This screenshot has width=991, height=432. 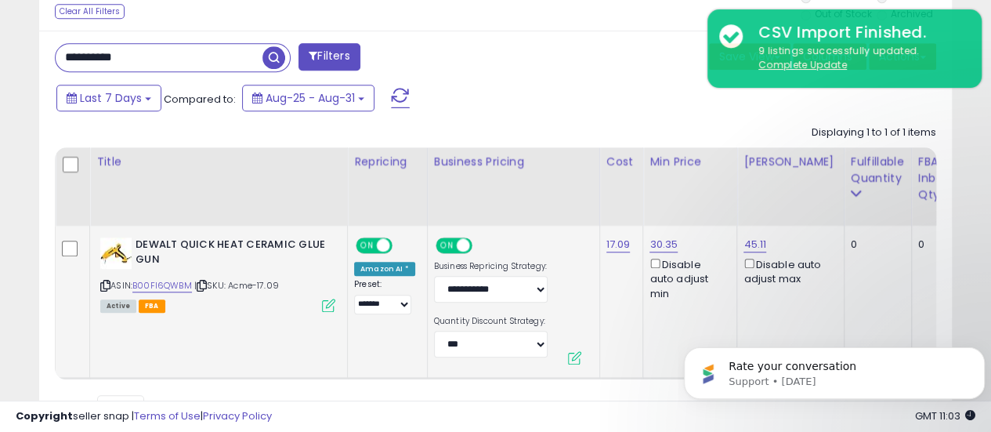 I want to click on div: message notification from Support, 3d ago. Rate your conversation, so click(x=157, y=59).